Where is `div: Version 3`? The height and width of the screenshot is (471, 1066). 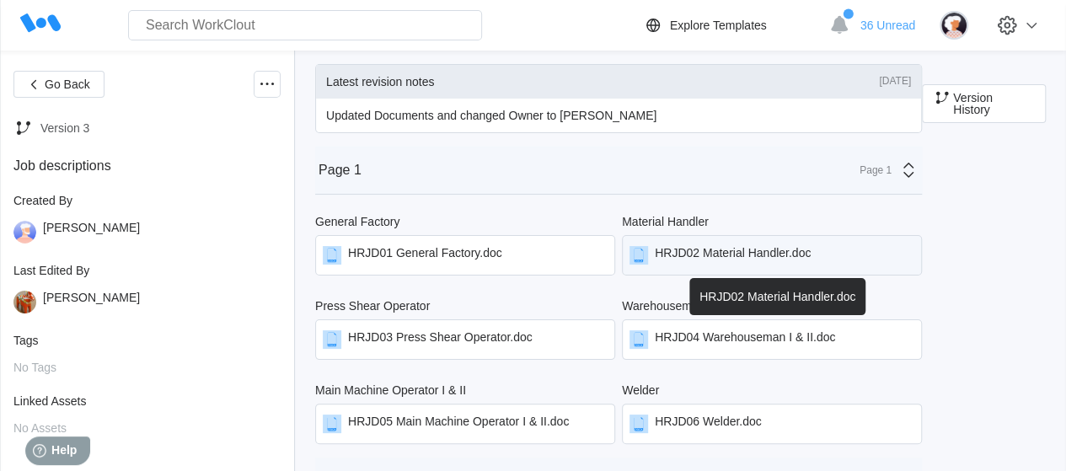
div: Version 3 is located at coordinates (65, 128).